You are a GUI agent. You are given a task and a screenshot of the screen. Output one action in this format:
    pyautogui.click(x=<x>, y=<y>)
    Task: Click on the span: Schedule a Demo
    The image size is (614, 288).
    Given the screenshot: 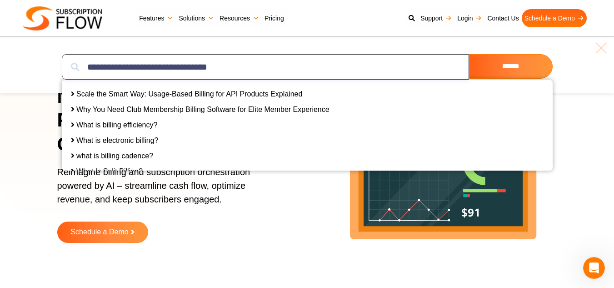 What is the action you would take?
    pyautogui.click(x=99, y=232)
    